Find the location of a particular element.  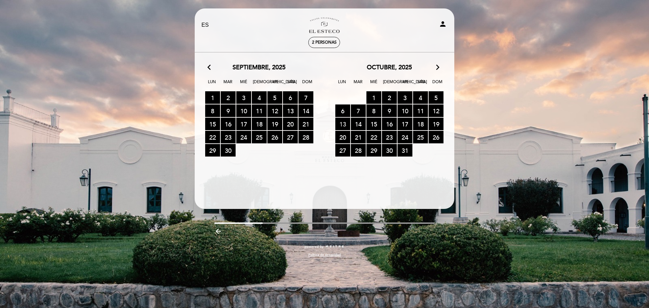

a: powered by is located at coordinates (325, 247).